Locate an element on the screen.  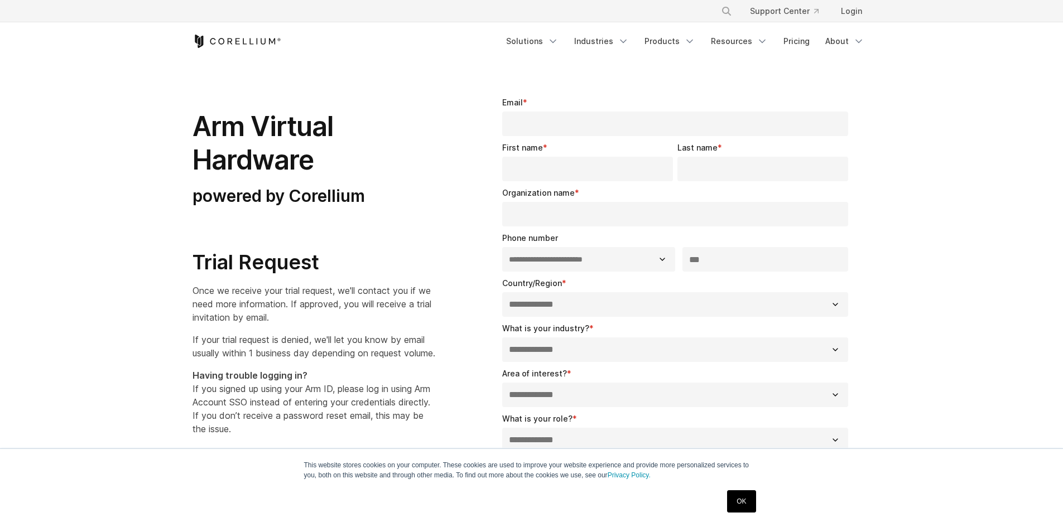
span: What is your role? is located at coordinates (537, 419).